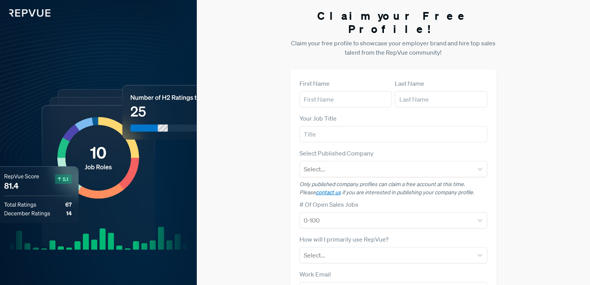 This screenshot has width=590, height=285. I want to click on input: Last Name, so click(441, 99).